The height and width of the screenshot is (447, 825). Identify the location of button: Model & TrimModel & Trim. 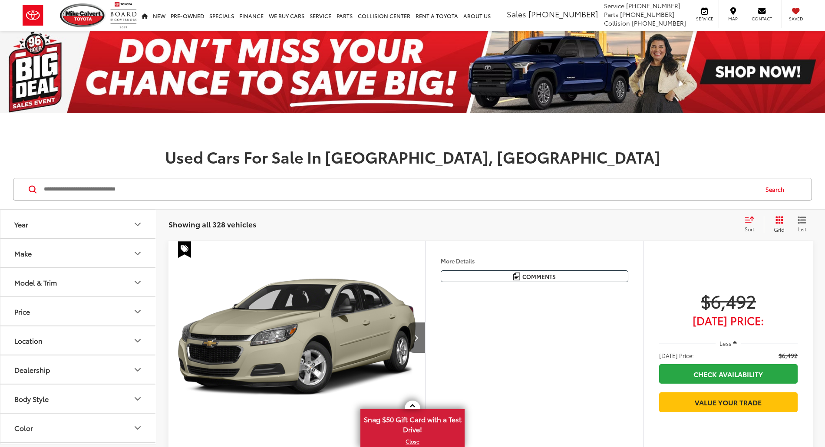
(79, 282).